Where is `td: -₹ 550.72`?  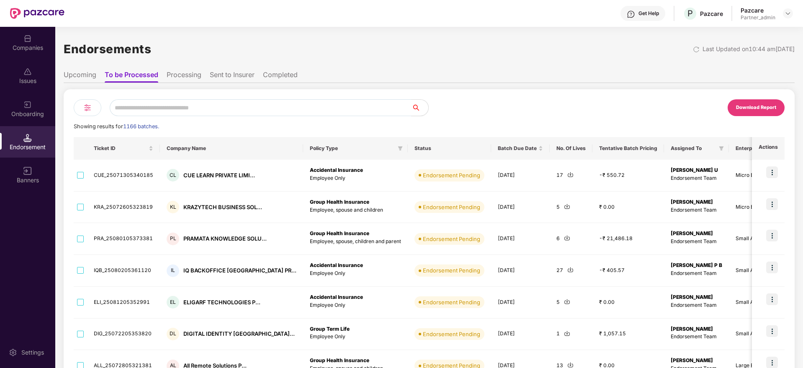 td: -₹ 550.72 is located at coordinates (628, 175).